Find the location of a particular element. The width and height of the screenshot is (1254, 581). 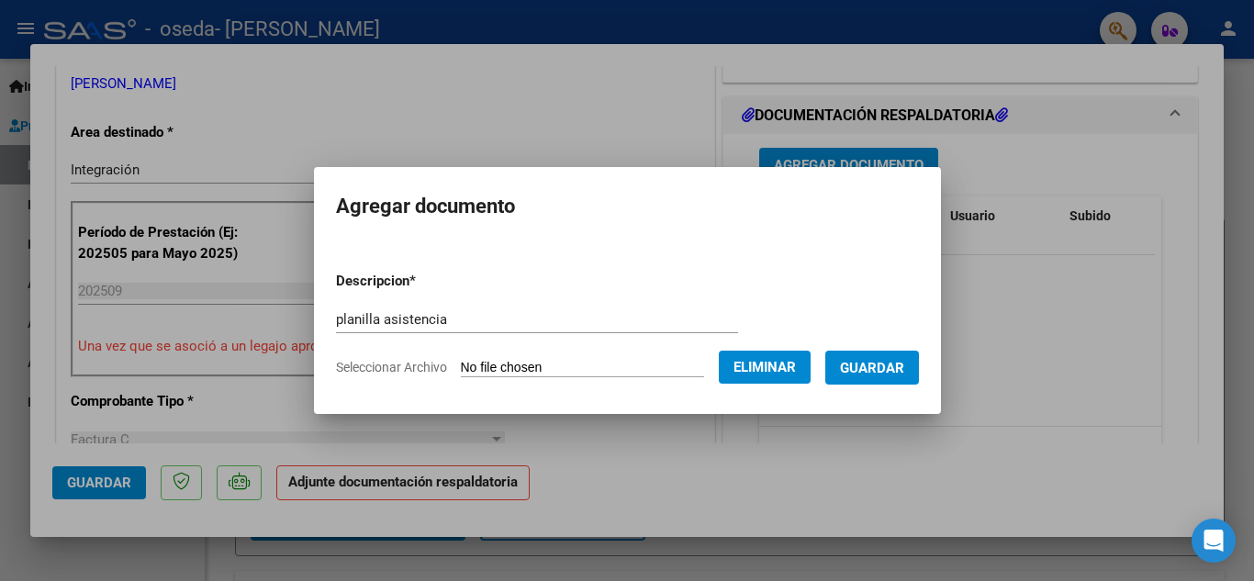

h2: Agregar documento is located at coordinates (627, 207).